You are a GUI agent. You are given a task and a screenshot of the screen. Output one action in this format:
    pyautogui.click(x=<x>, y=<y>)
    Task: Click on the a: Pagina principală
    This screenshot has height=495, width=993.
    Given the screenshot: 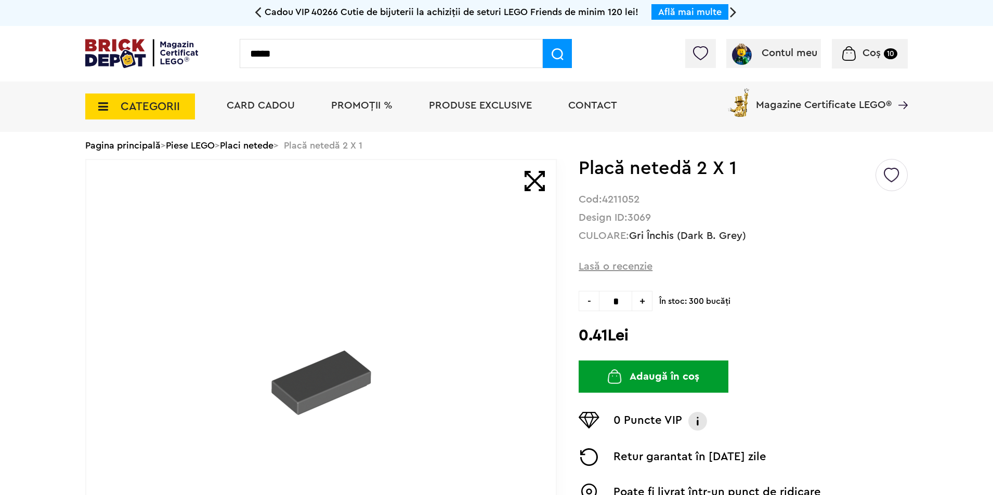 What is the action you would take?
    pyautogui.click(x=123, y=146)
    